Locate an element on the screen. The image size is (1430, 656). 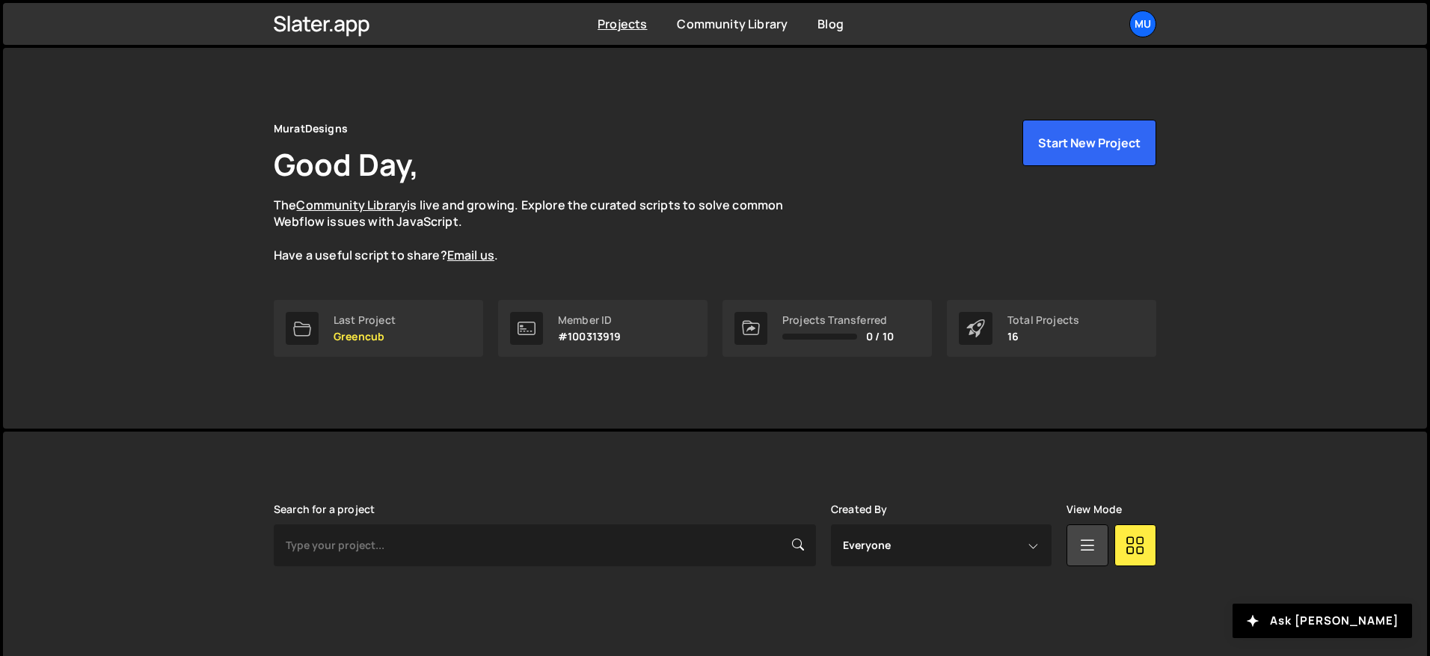
div: Member ID is located at coordinates (589, 320).